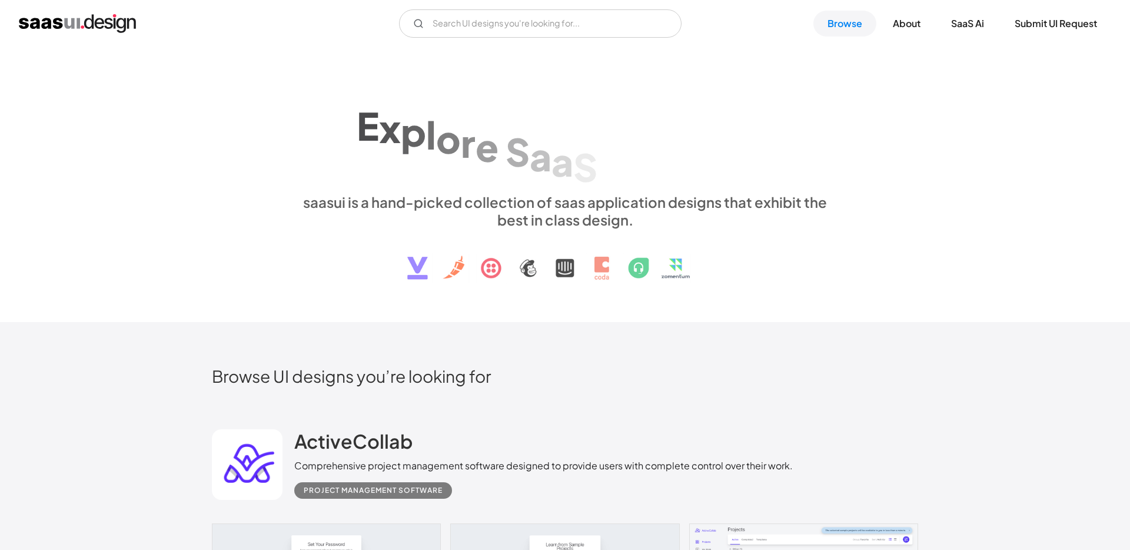 The height and width of the screenshot is (550, 1130). What do you see at coordinates (540, 24) in the screenshot?
I see `form: Email Form` at bounding box center [540, 24].